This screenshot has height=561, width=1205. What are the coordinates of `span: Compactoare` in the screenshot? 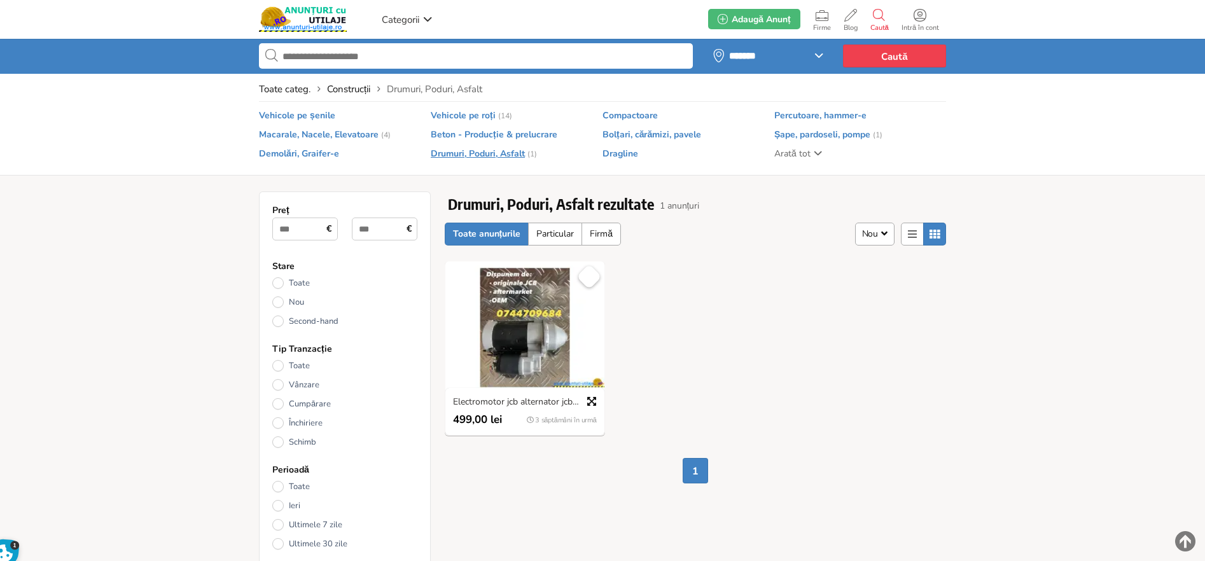 It's located at (630, 116).